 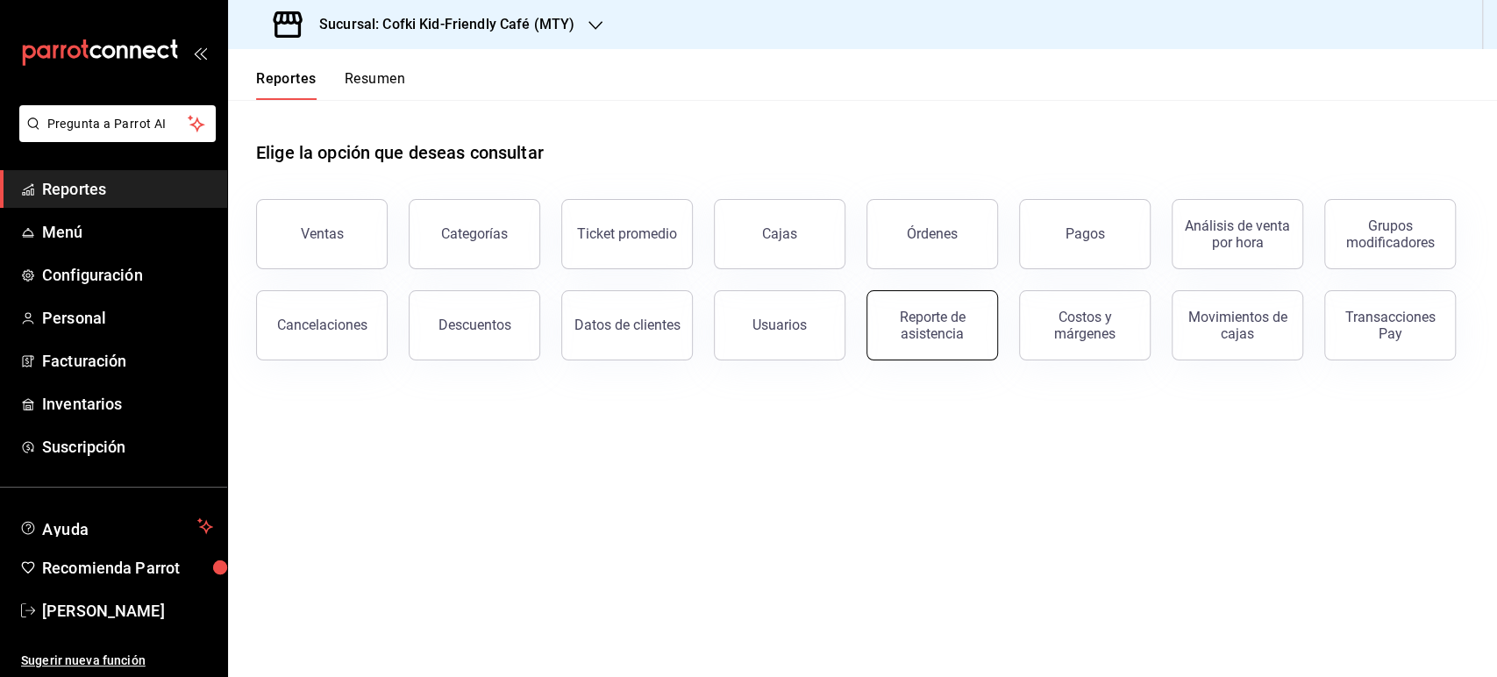 I want to click on div: Reporte de asistencia, so click(x=932, y=325).